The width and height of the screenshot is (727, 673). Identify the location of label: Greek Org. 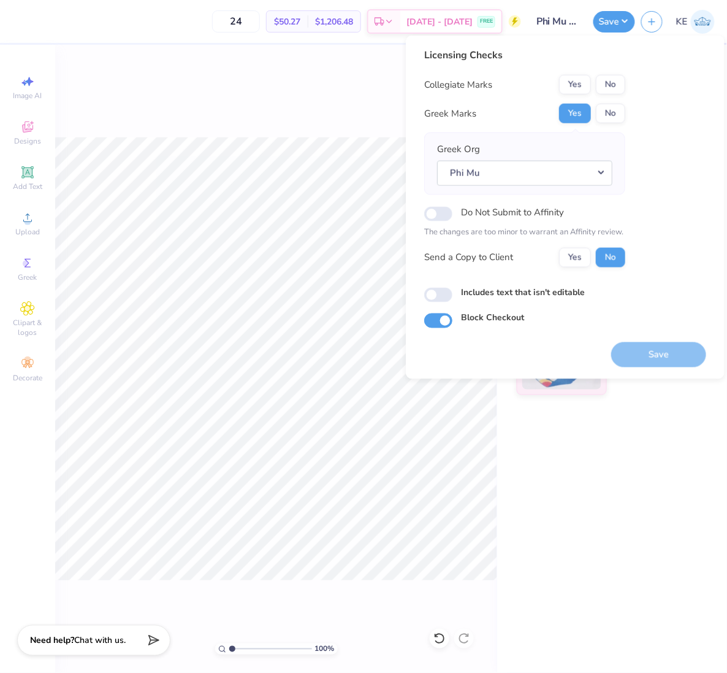
(459, 149).